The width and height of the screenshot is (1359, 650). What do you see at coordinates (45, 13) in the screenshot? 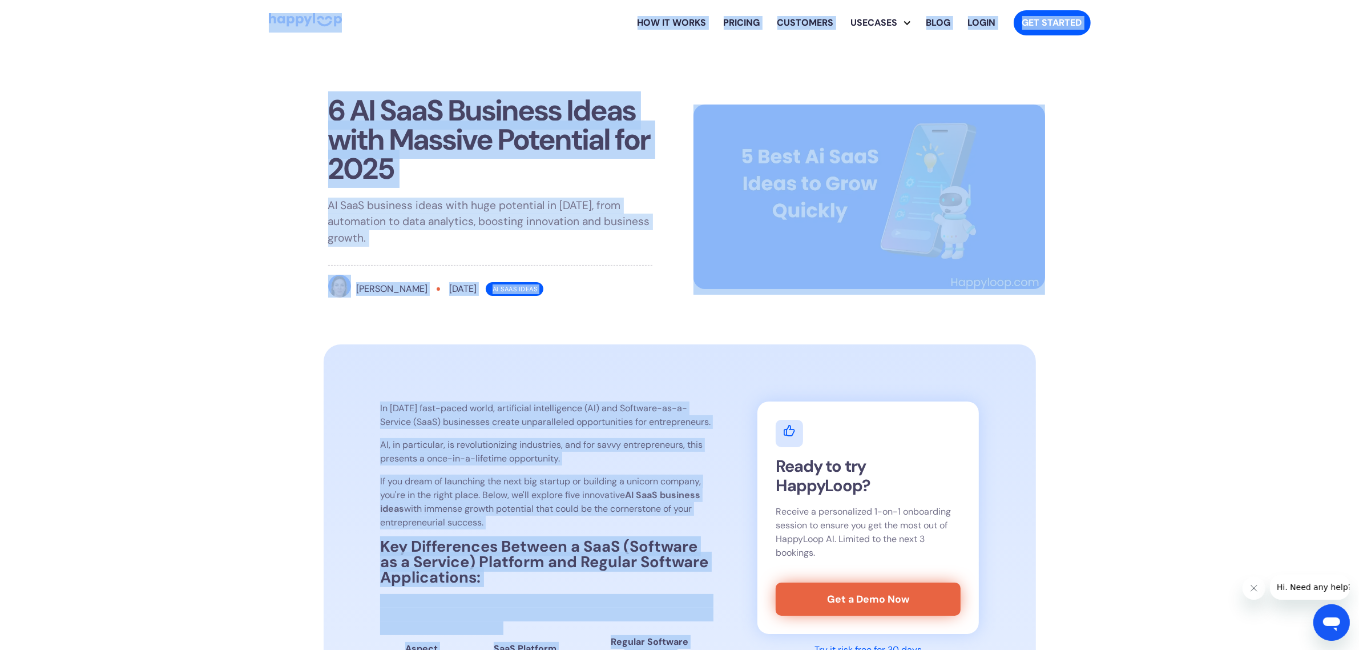
I see `span: Hi. Need any help?` at bounding box center [45, 13].